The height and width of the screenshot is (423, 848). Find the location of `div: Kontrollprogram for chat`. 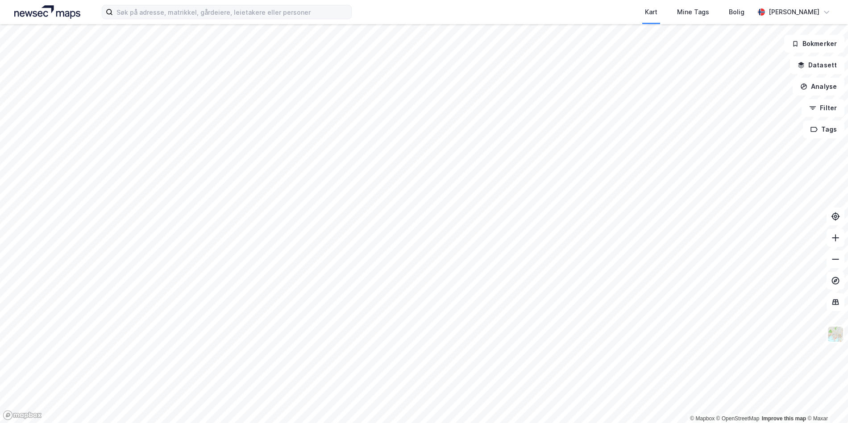

div: Kontrollprogram for chat is located at coordinates (826, 402).